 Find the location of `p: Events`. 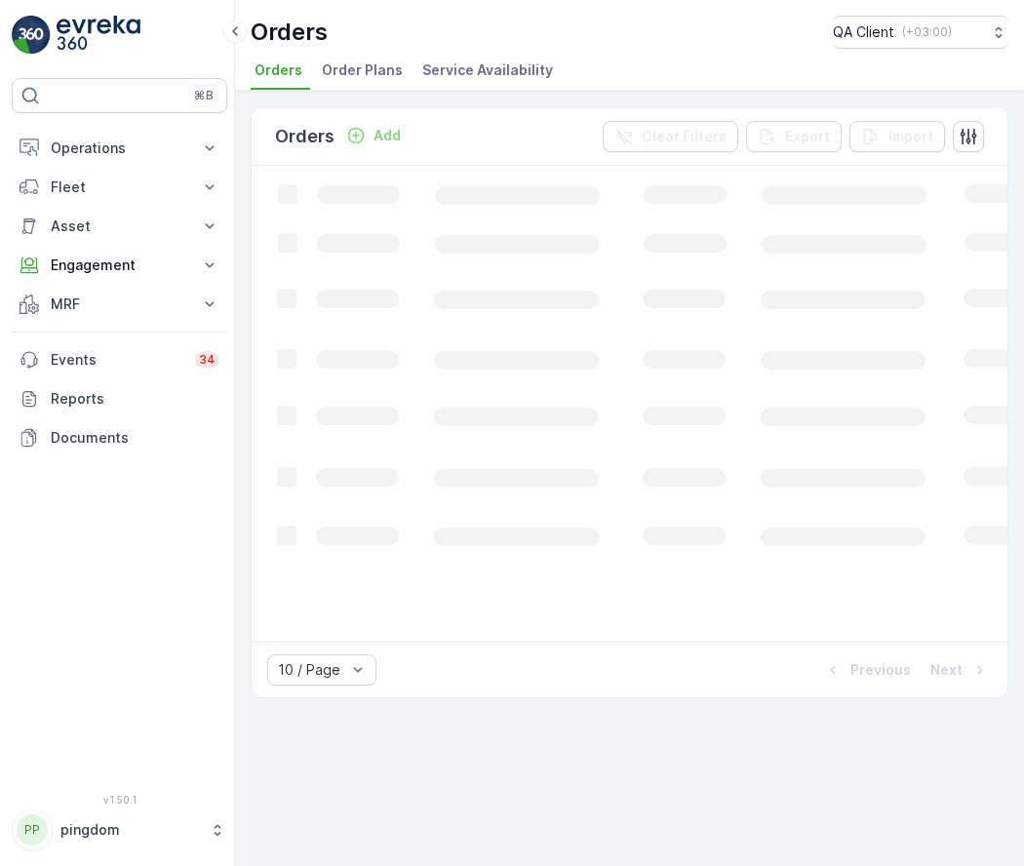

p: Events is located at coordinates (117, 360).